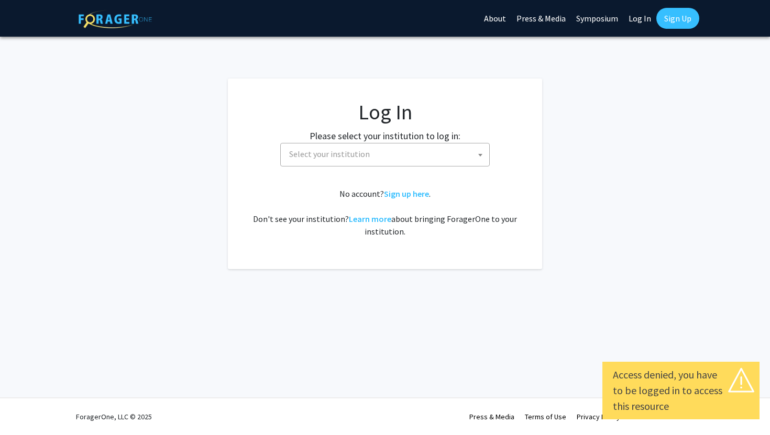 The height and width of the screenshot is (435, 770). What do you see at coordinates (115, 19) in the screenshot?
I see `img: ForagerOne Logo` at bounding box center [115, 19].